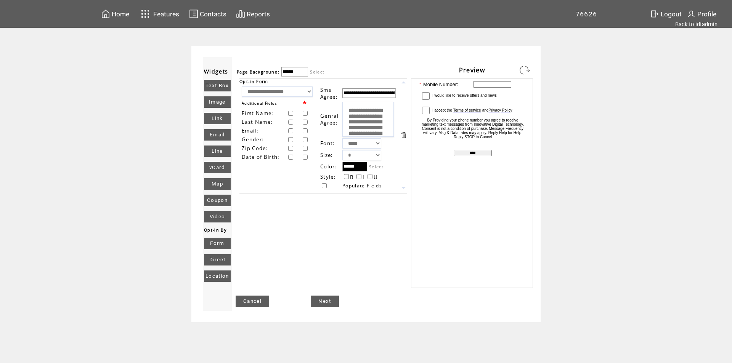 This screenshot has width=732, height=363. I want to click on img: home.svg, so click(106, 14).